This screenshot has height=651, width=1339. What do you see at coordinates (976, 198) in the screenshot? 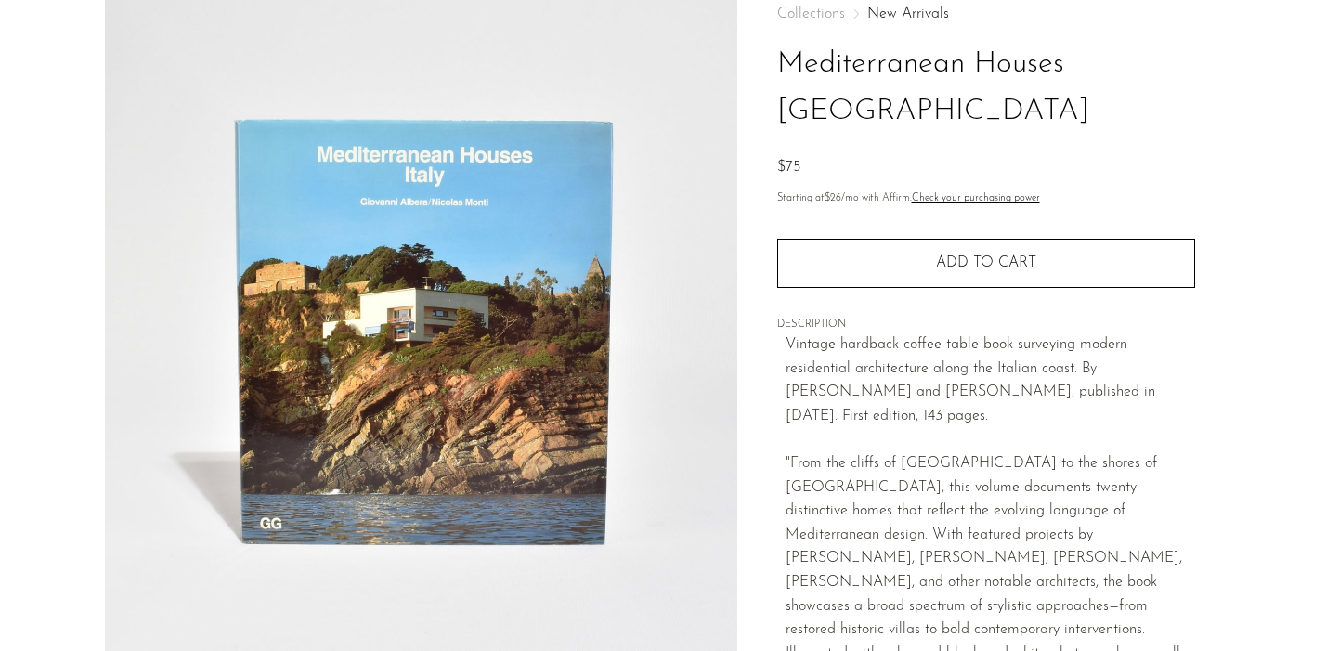
I see `a: Check your purchasing power - Learn more about Affirm Financing (opens in modal)` at bounding box center [976, 198].